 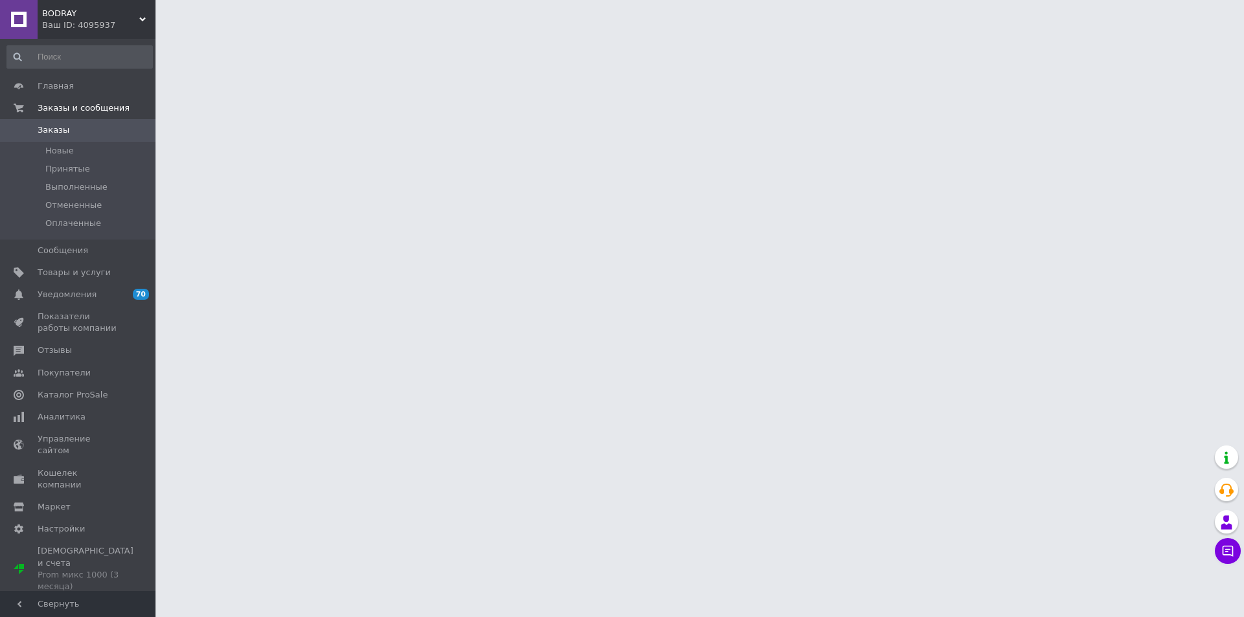 What do you see at coordinates (91, 14) in the screenshot?
I see `span: BODRAY` at bounding box center [91, 14].